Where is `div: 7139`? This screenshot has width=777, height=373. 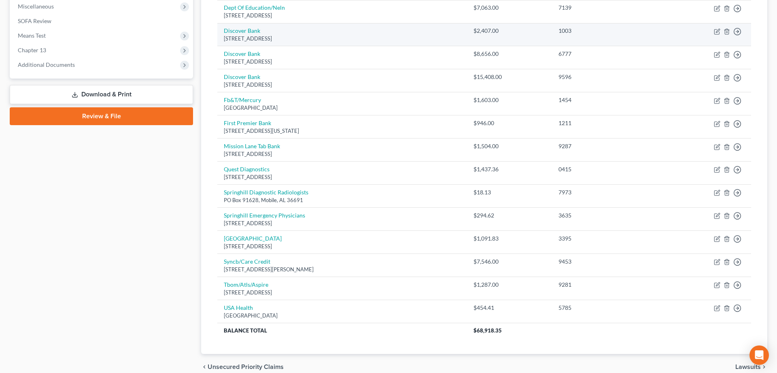
div: 7139 is located at coordinates (607, 8).